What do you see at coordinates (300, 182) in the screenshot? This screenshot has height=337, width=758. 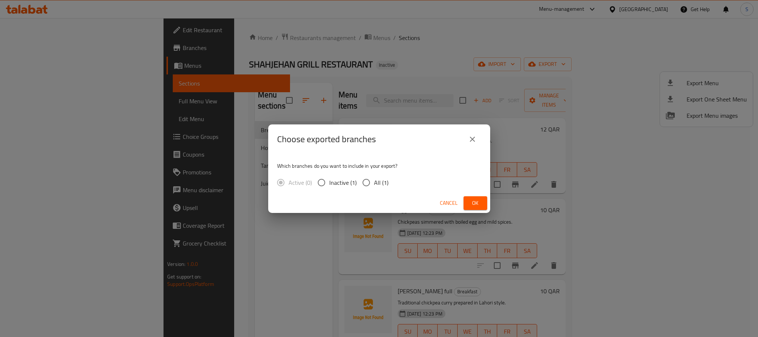 I see `span: Active (0)` at bounding box center [300, 182].